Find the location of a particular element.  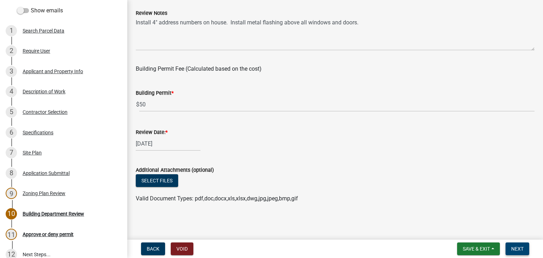

div: 6 is located at coordinates (11, 133).